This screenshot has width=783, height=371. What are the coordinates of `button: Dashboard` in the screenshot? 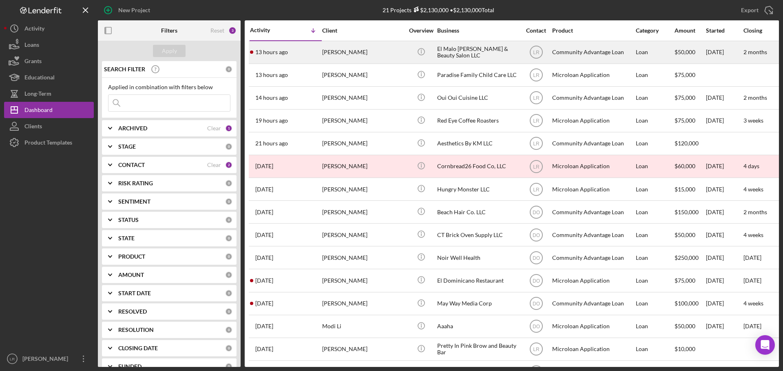 It's located at (49, 110).